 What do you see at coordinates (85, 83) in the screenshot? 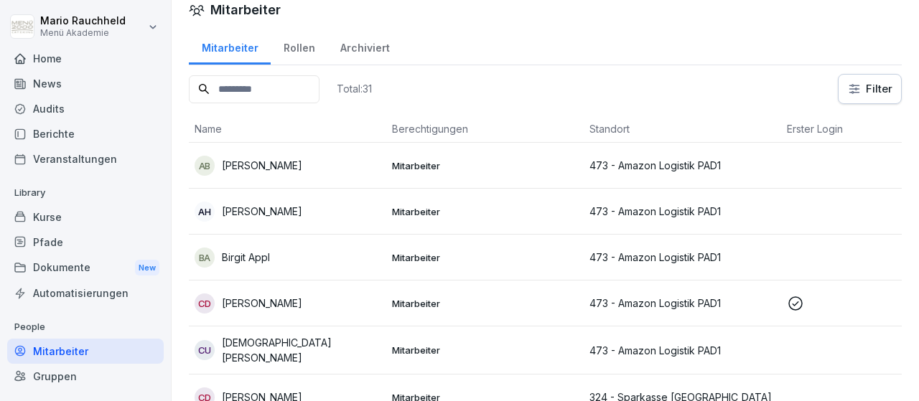
I see `div: News` at bounding box center [85, 83].